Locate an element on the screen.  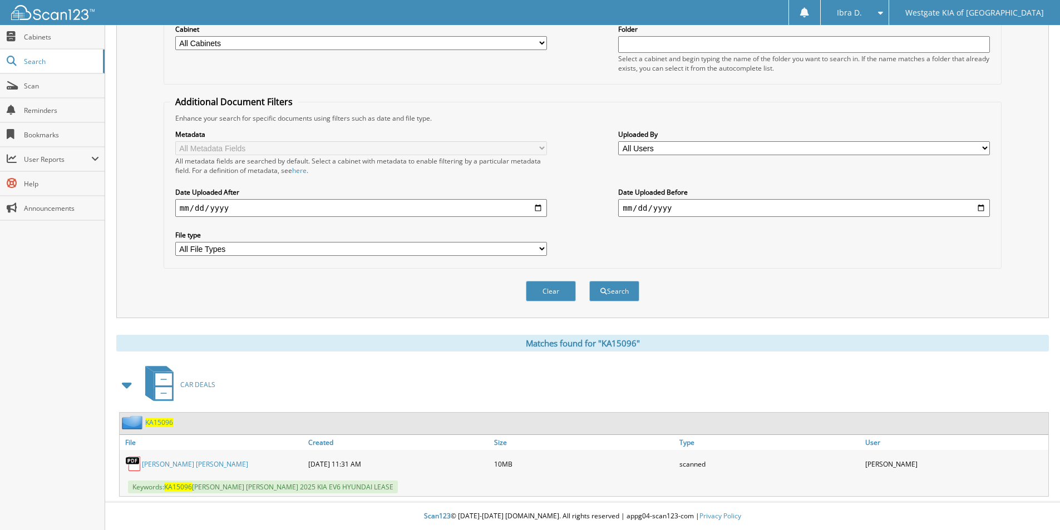
a: Privacy Policy is located at coordinates (720, 516).